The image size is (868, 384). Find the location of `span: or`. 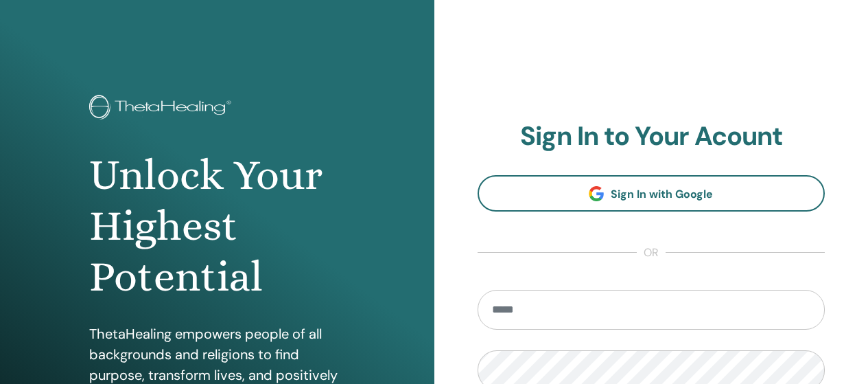

span: or is located at coordinates (651, 253).